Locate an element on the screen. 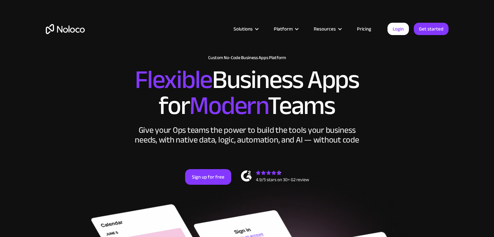  a: Sign up for free is located at coordinates (208, 177).